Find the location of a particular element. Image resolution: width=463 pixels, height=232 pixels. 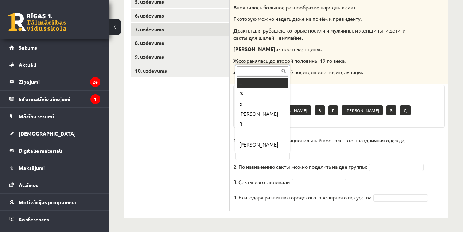

div: В is located at coordinates (263, 124).